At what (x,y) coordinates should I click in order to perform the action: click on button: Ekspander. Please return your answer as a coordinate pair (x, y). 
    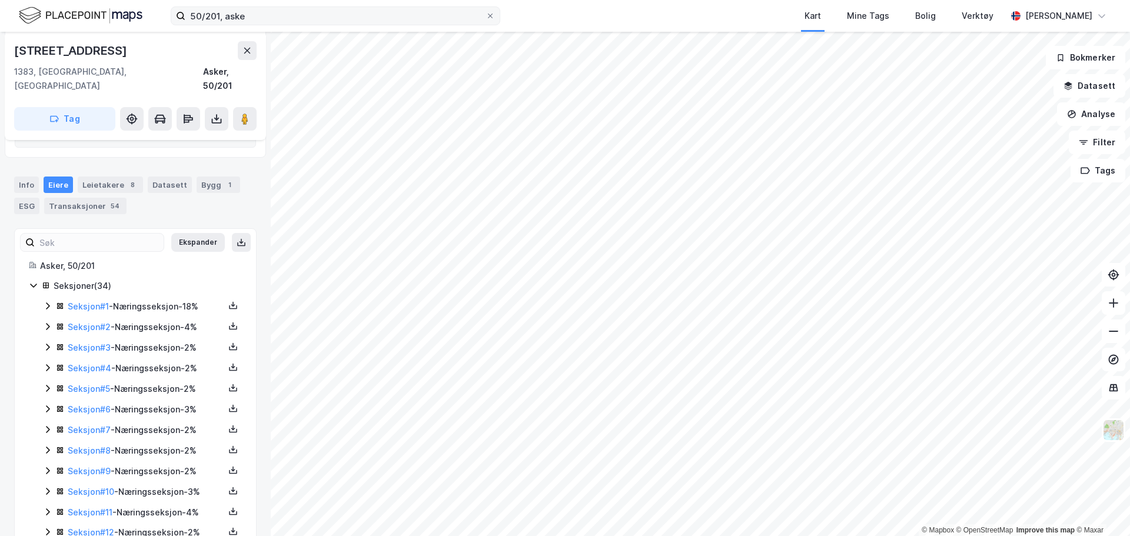
    Looking at the image, I should click on (198, 242).